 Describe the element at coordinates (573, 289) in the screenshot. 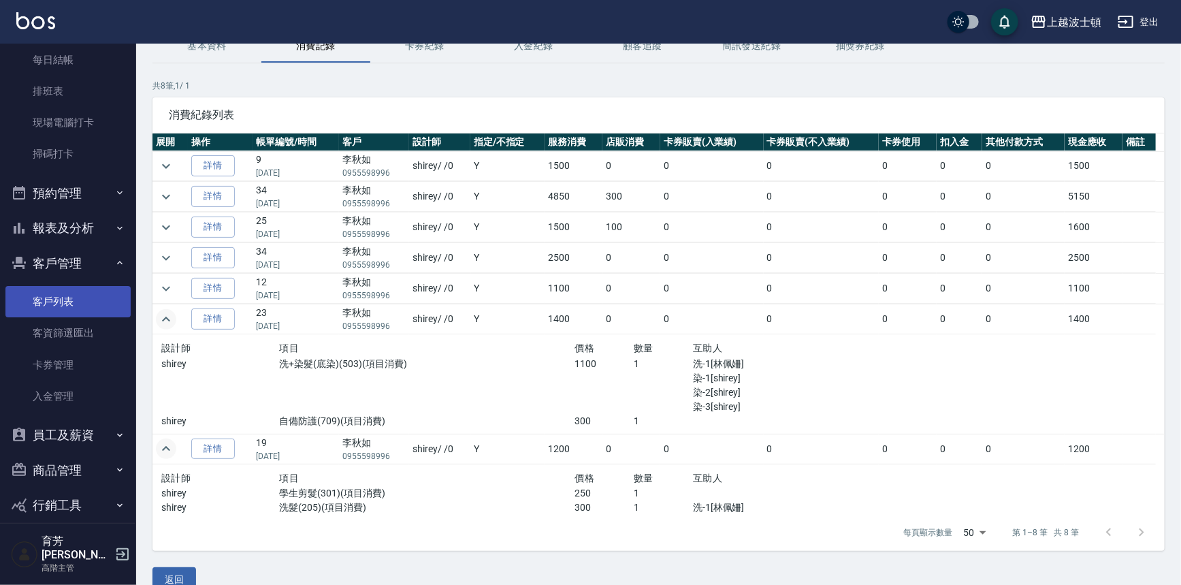

I see `td: 1100` at that location.